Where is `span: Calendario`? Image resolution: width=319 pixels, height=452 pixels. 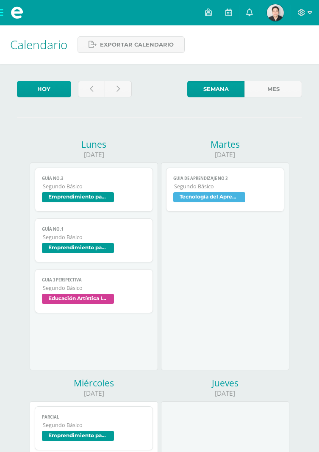
span: Calendario is located at coordinates (39, 44).